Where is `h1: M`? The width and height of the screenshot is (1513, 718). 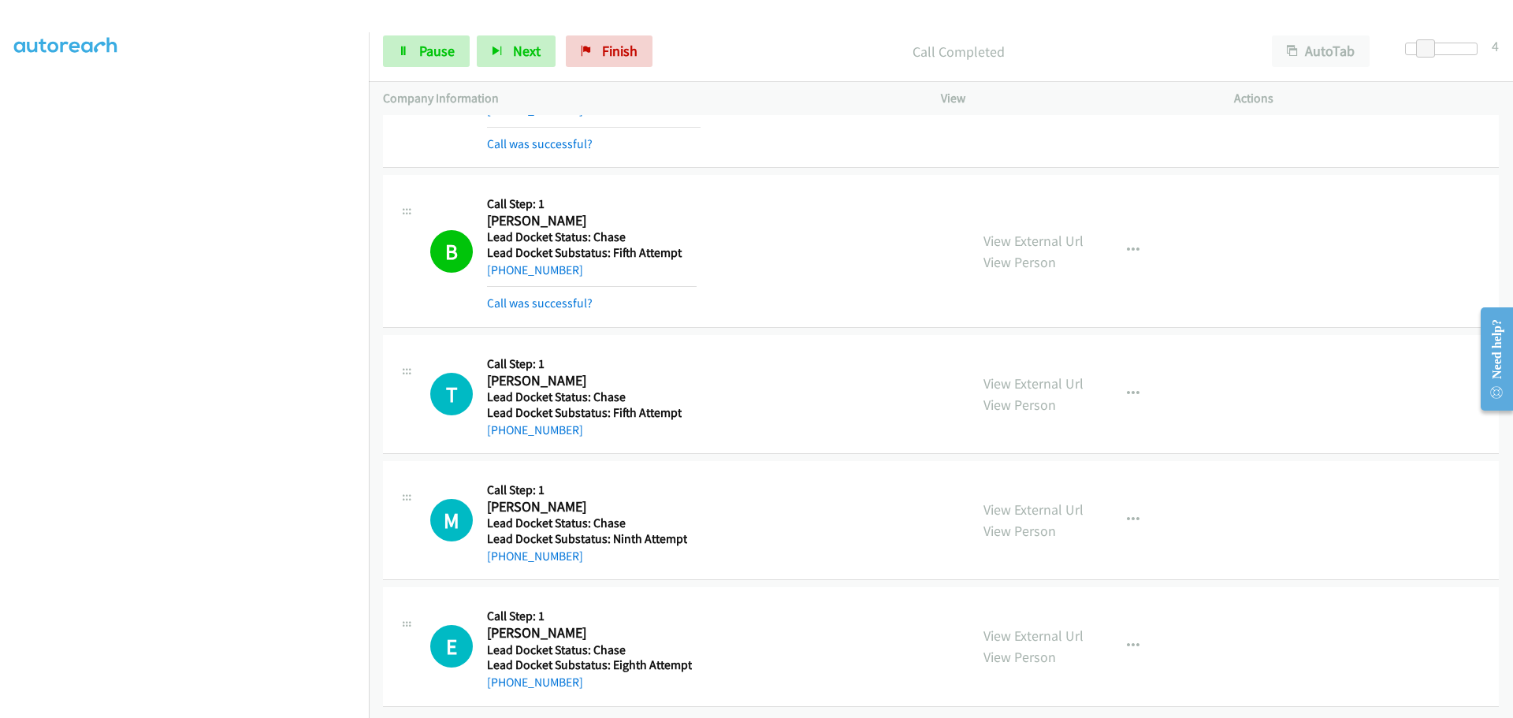
h1: M is located at coordinates (452, 520).